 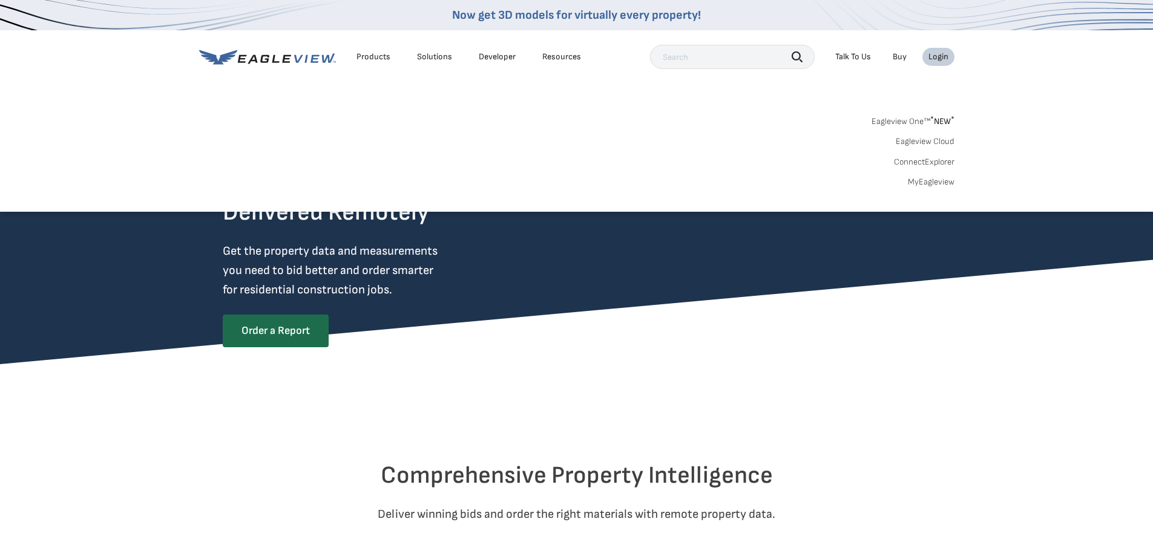 I want to click on div: Talk To Us, so click(x=853, y=57).